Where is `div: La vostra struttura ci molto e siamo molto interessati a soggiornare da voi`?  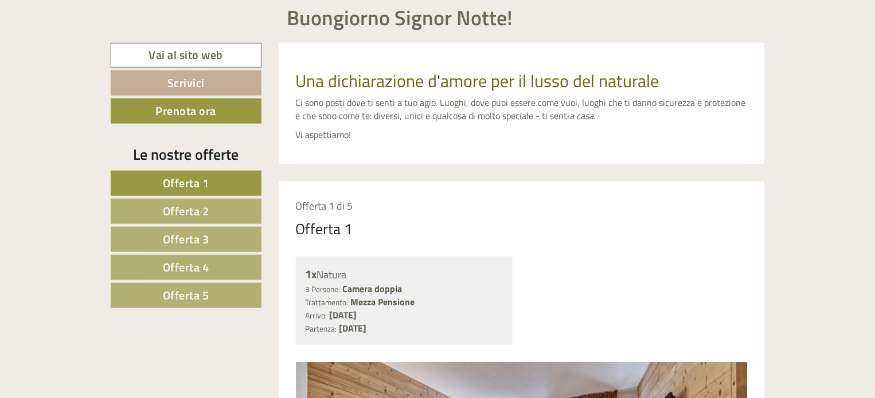
div: La vostra struttura ci molto e siamo molto interessati a soggiornare da voi is located at coordinates (302, 182).